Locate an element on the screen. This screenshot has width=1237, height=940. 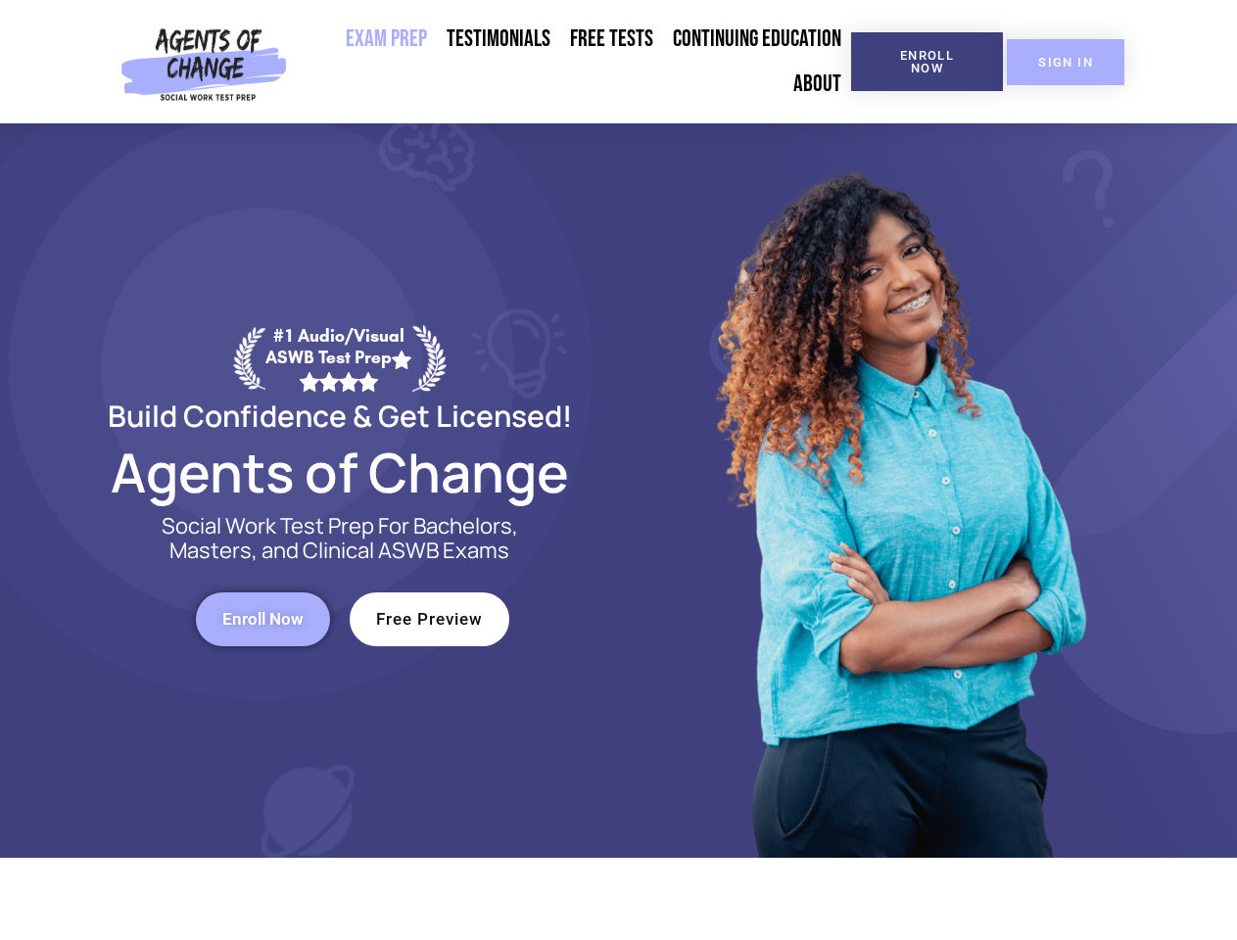
img: Website Image 1 (1) is located at coordinates (898, 491).